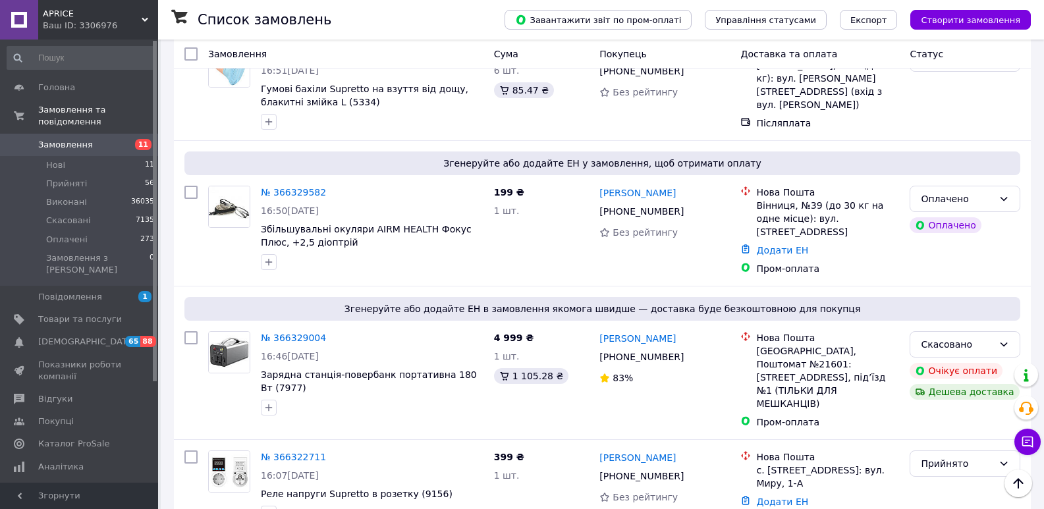 This screenshot has width=1044, height=509. I want to click on span: Скасовані, so click(68, 221).